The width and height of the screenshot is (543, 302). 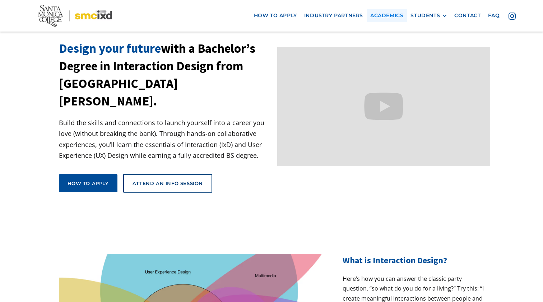 I want to click on span: Design your future, so click(x=110, y=48).